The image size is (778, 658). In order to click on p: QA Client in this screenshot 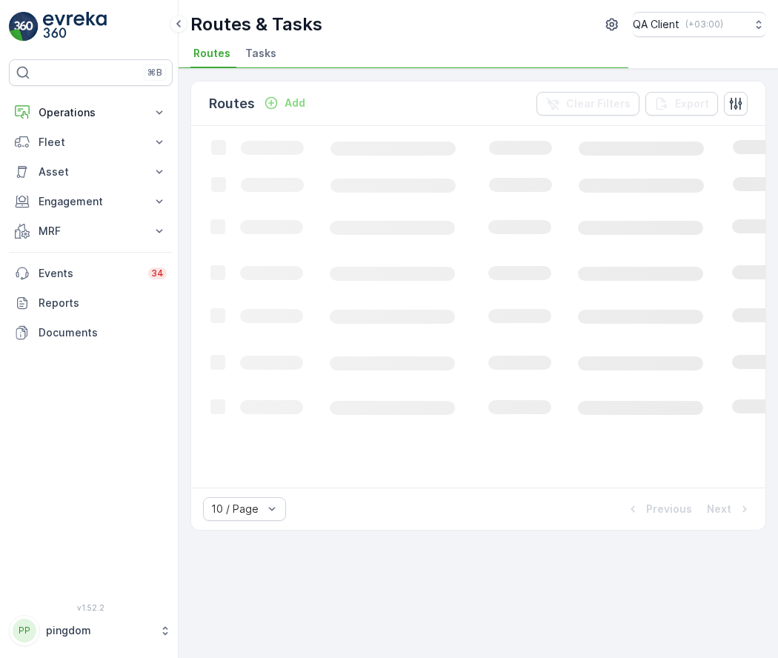, I will do `click(656, 24)`.